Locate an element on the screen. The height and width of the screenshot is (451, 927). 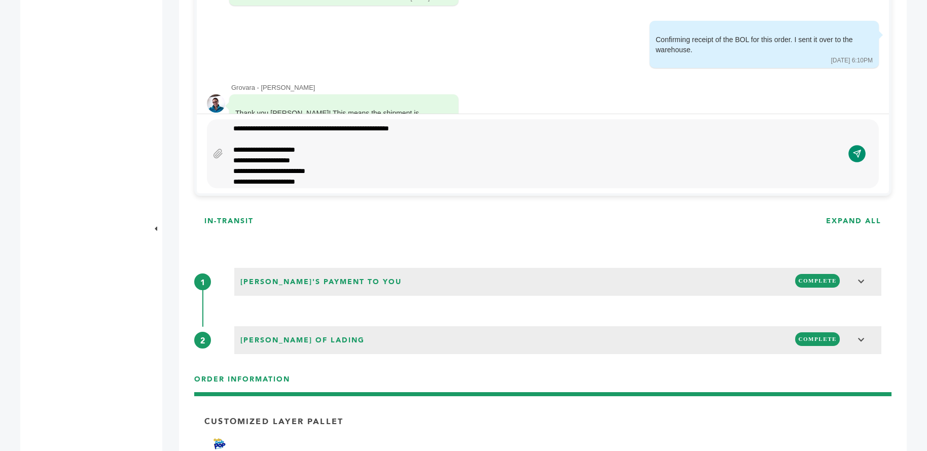
h3: IN-TRANSIT is located at coordinates (229, 221).